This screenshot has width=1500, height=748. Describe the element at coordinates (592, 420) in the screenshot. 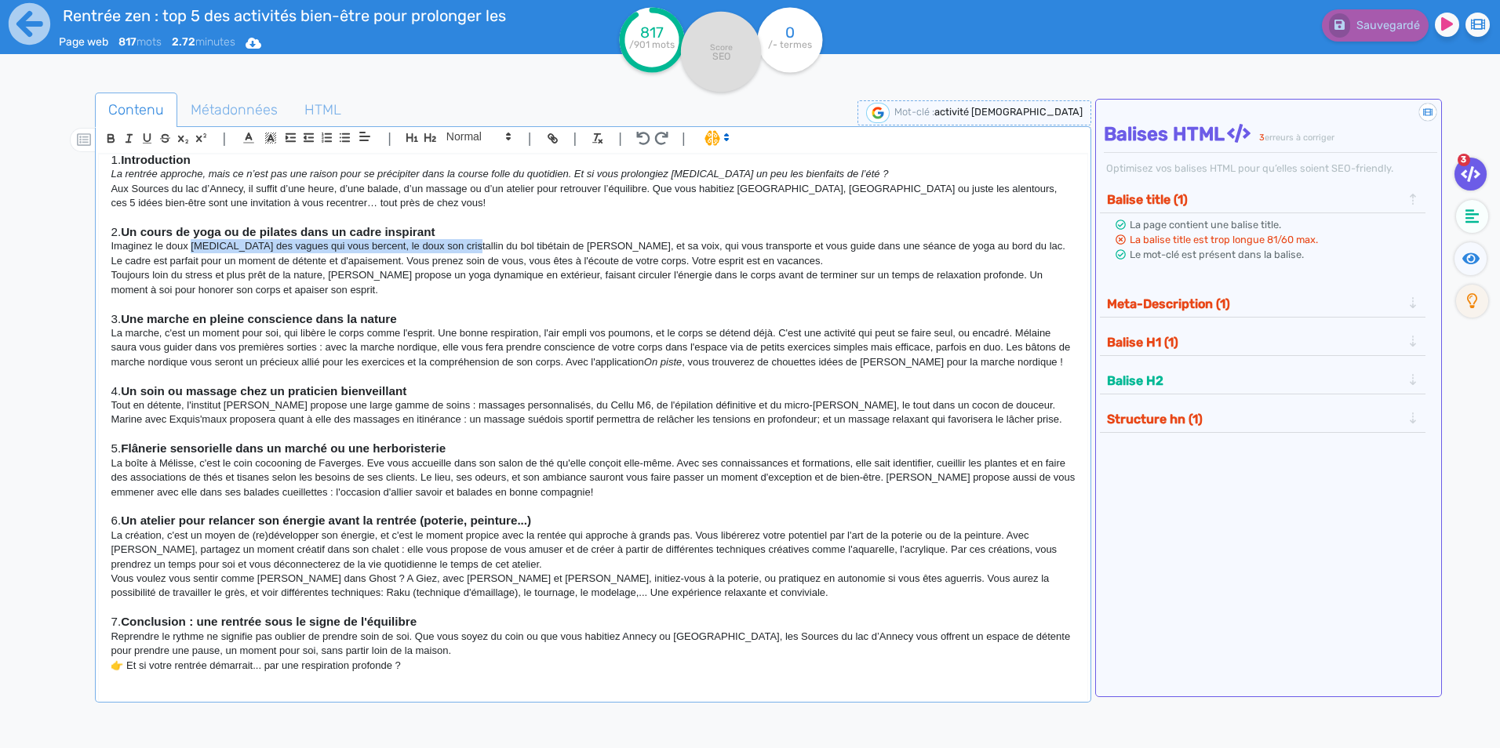

I see `p: Marine avec Exquis'maux proposera quant à elle des massages en itinérance : un massage suédois sp...` at that location.